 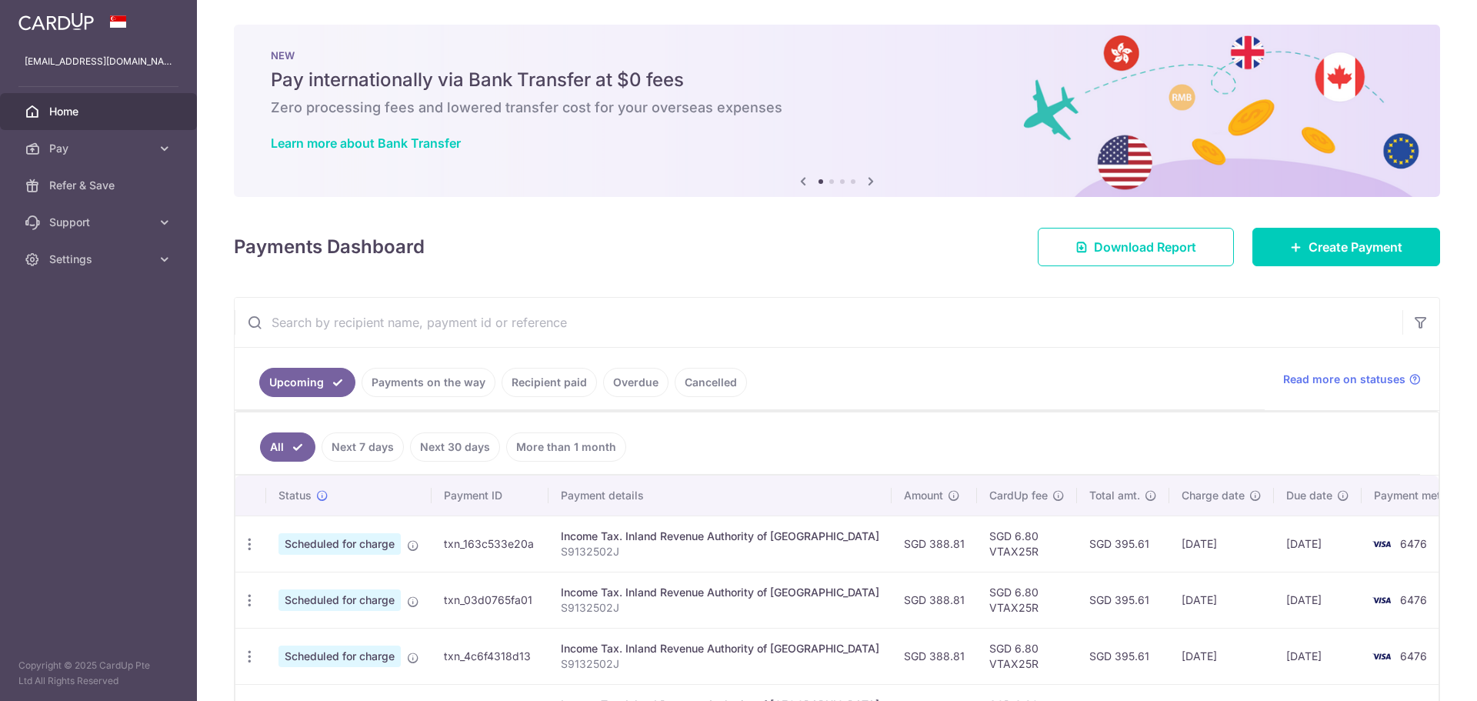 I want to click on span: CardUp fee, so click(x=1018, y=495).